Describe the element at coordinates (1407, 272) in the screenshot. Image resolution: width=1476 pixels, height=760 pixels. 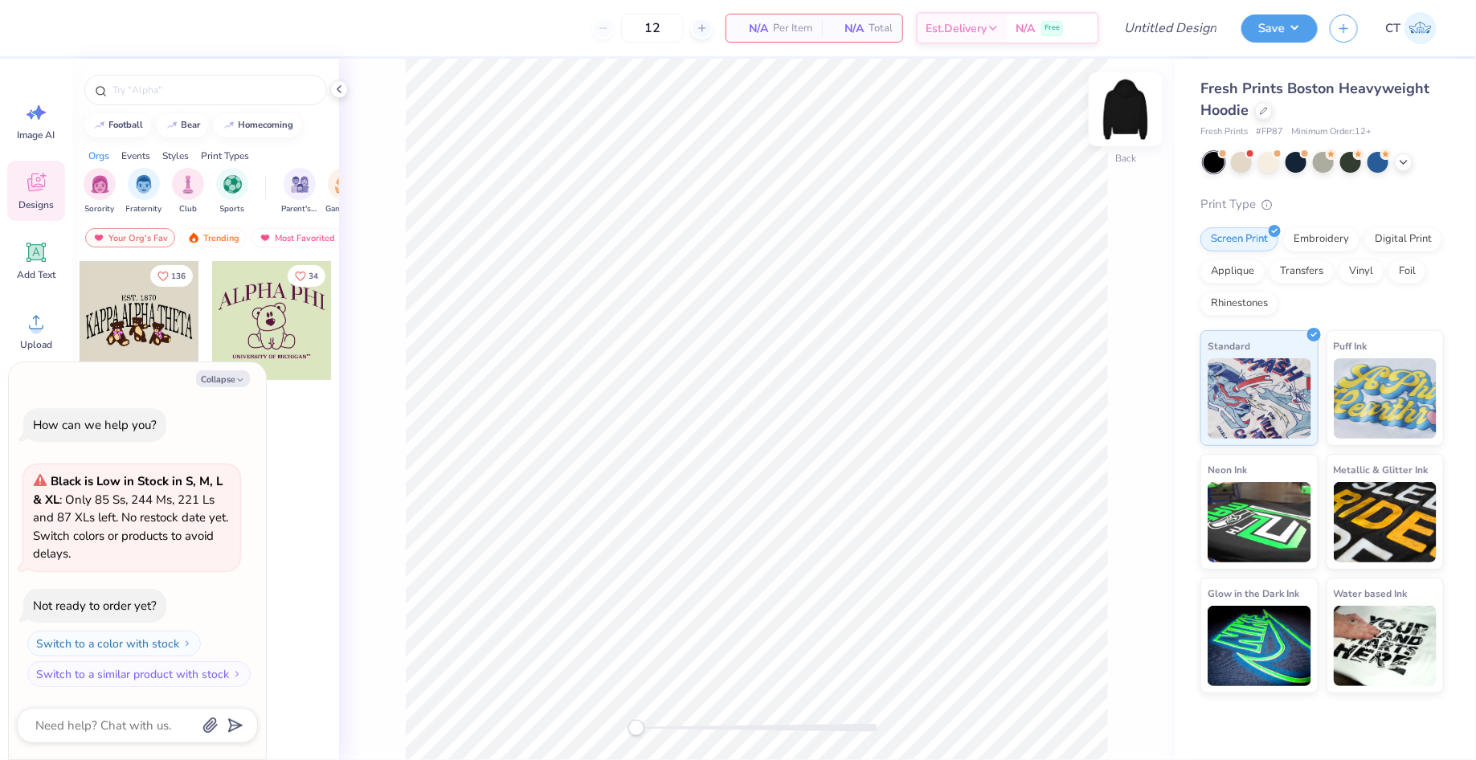
I see `div: Foil` at that location.